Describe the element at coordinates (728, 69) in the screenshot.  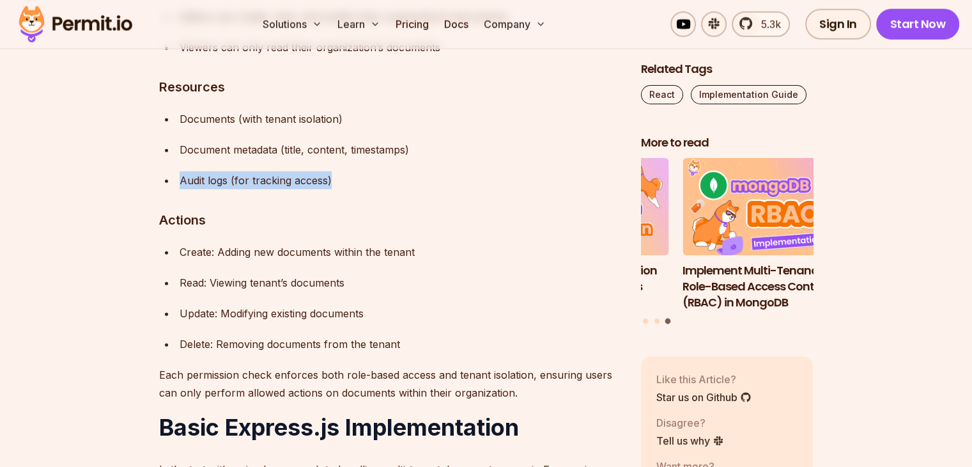
I see `h2: Related Tags` at that location.